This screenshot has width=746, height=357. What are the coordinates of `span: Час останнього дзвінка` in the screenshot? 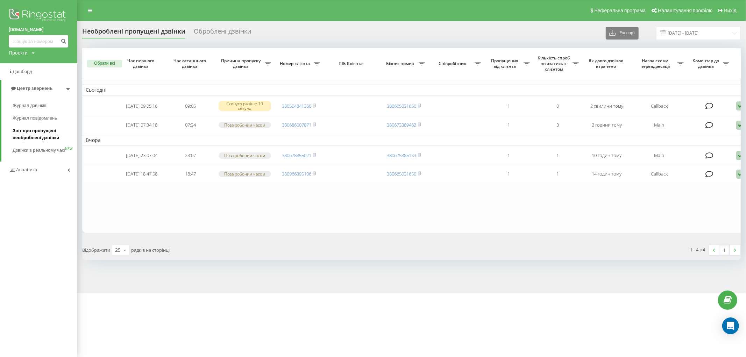 It's located at (191, 63).